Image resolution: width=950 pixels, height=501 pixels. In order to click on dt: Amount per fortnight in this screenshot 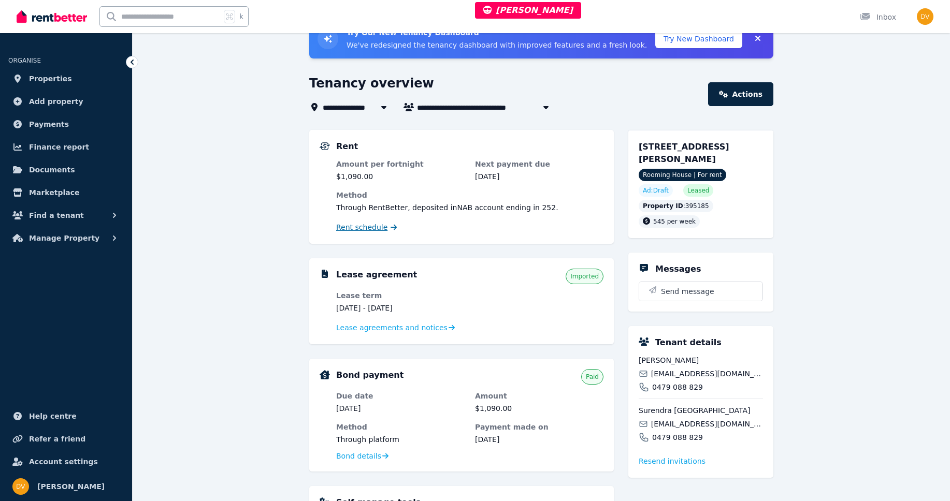, I will do `click(400, 164)`.